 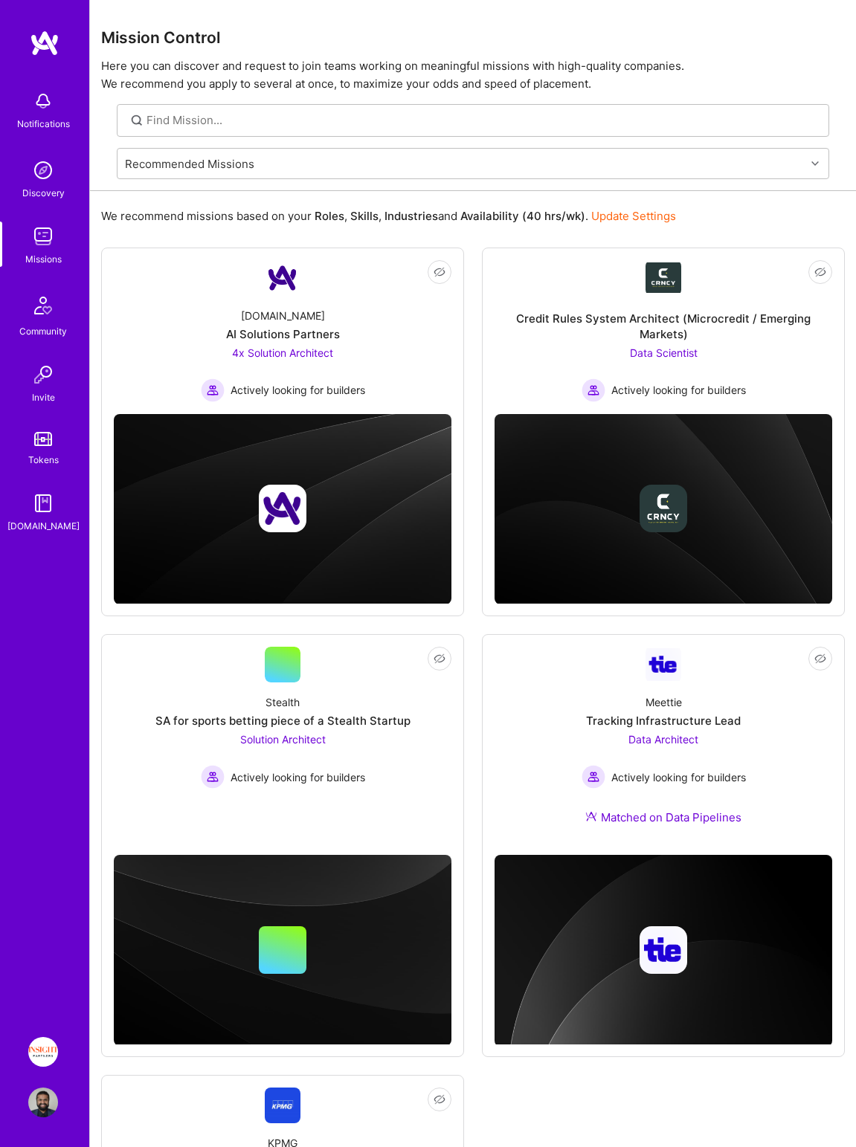 What do you see at coordinates (43, 170) in the screenshot?
I see `img: discovery` at bounding box center [43, 170].